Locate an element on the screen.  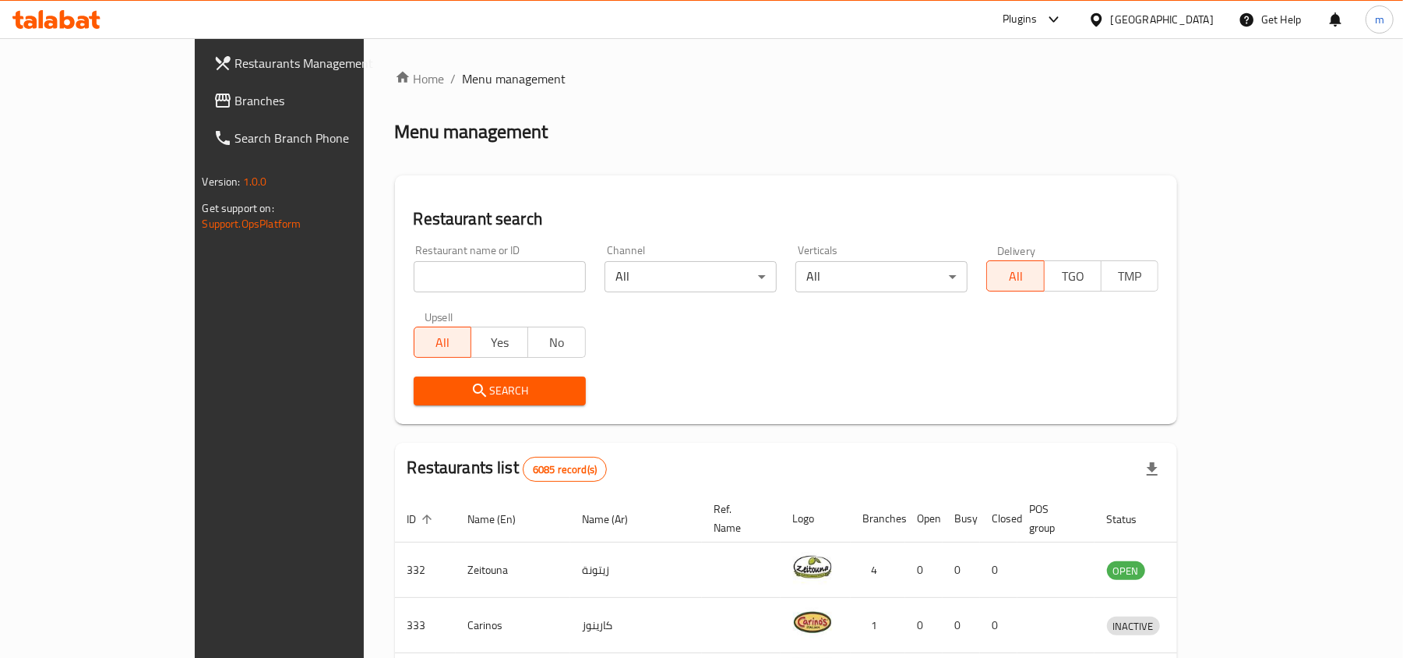
div: OPEN is located at coordinates (1126, 570).